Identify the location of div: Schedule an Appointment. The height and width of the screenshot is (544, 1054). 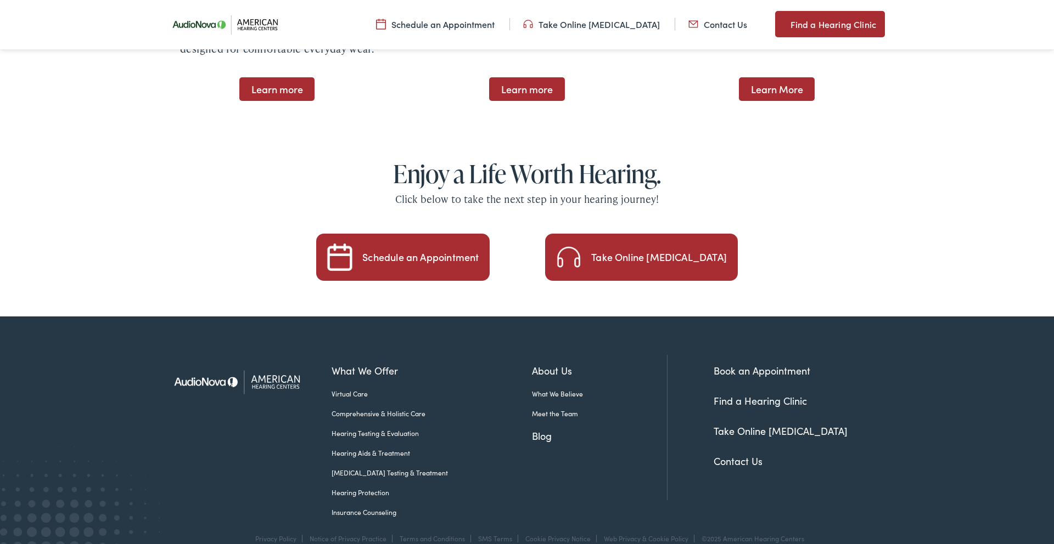
(420, 257).